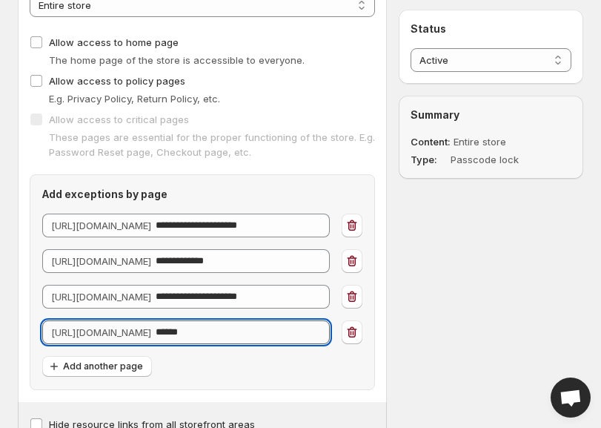 This screenshot has height=428, width=601. What do you see at coordinates (117, 81) in the screenshot?
I see `span: Allow access to policy pages` at bounding box center [117, 81].